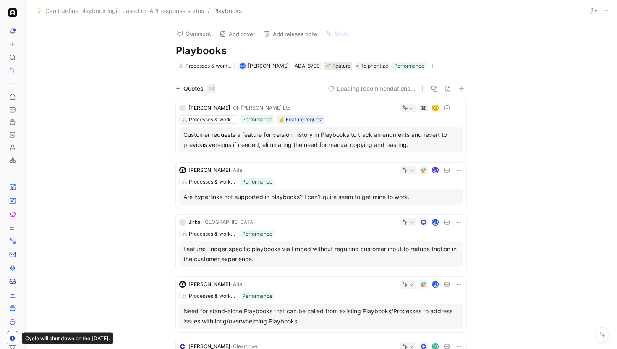 This screenshot has height=349, width=617. What do you see at coordinates (13, 13) in the screenshot?
I see `img: Ada` at bounding box center [13, 13].